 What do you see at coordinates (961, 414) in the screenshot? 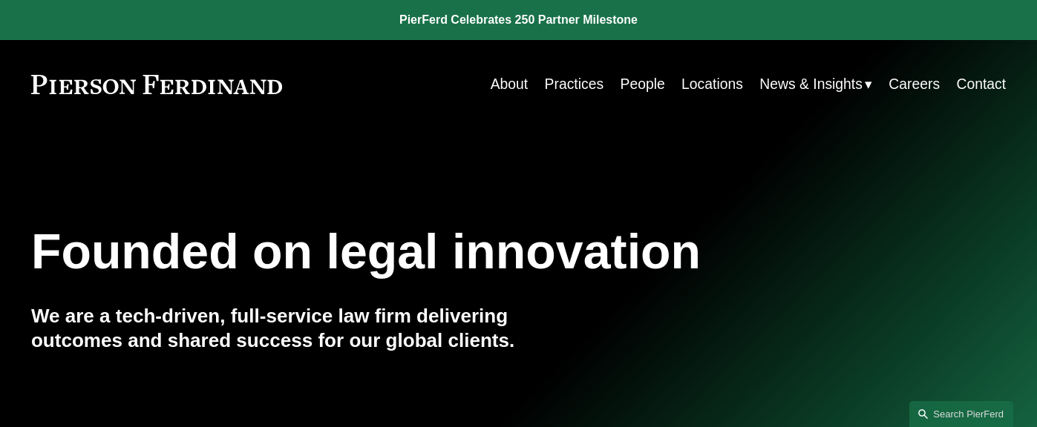
I see `a: Search this site` at bounding box center [961, 414].